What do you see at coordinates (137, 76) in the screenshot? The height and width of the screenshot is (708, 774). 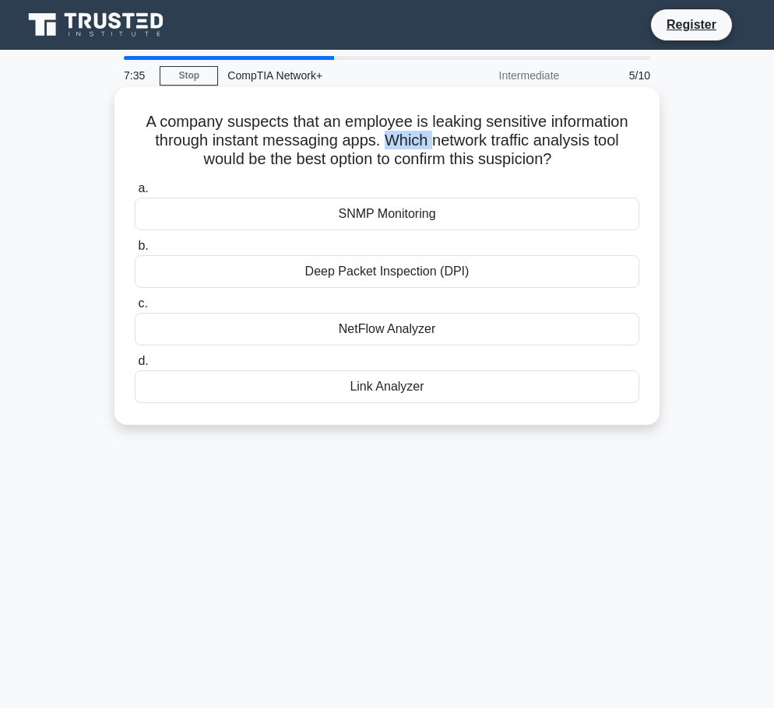 I see `div: 7:35` at bounding box center [137, 76].